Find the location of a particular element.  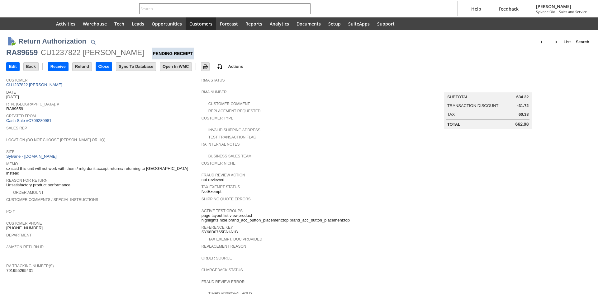

a: Opportunities is located at coordinates (167, 24).